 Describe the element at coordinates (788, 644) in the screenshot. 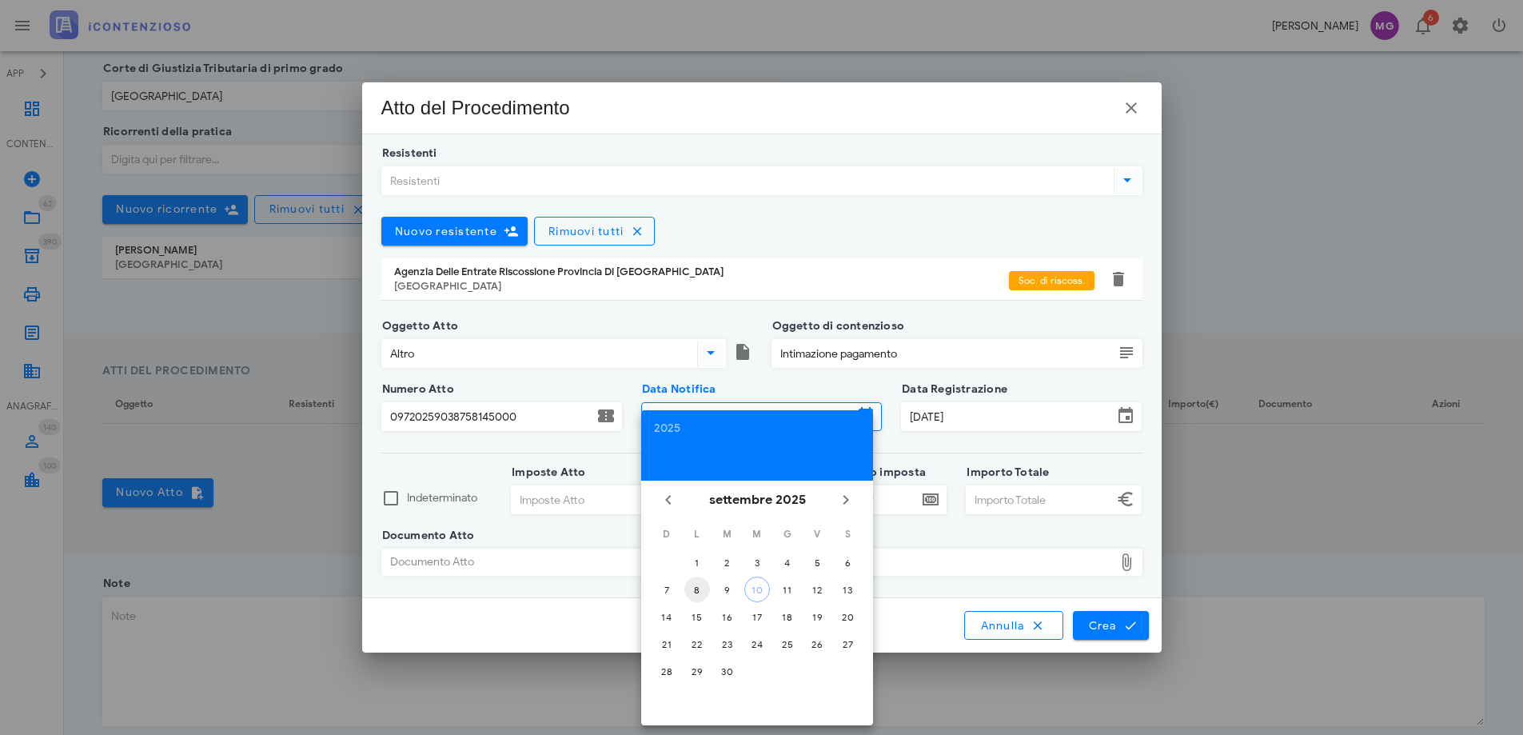

I see `button: 25` at that location.